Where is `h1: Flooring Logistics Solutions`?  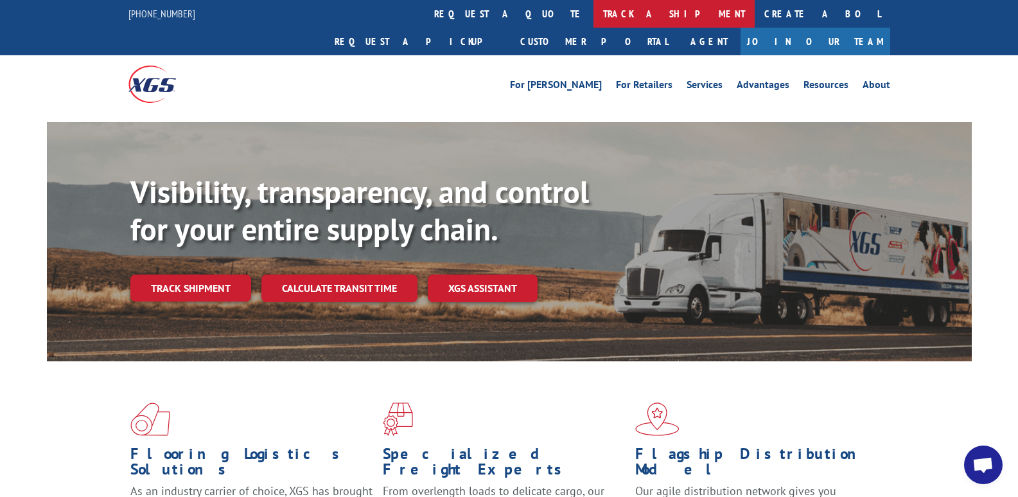
h1: Flooring Logistics Solutions is located at coordinates (252, 465).